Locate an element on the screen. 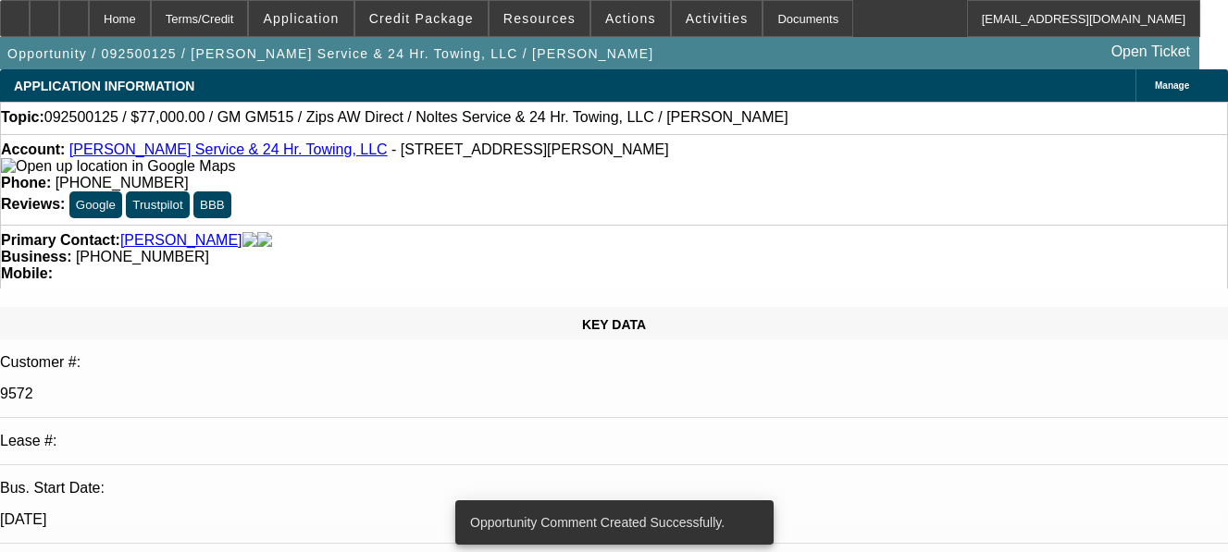 Image resolution: width=1228 pixels, height=552 pixels. span: Application is located at coordinates (301, 19).